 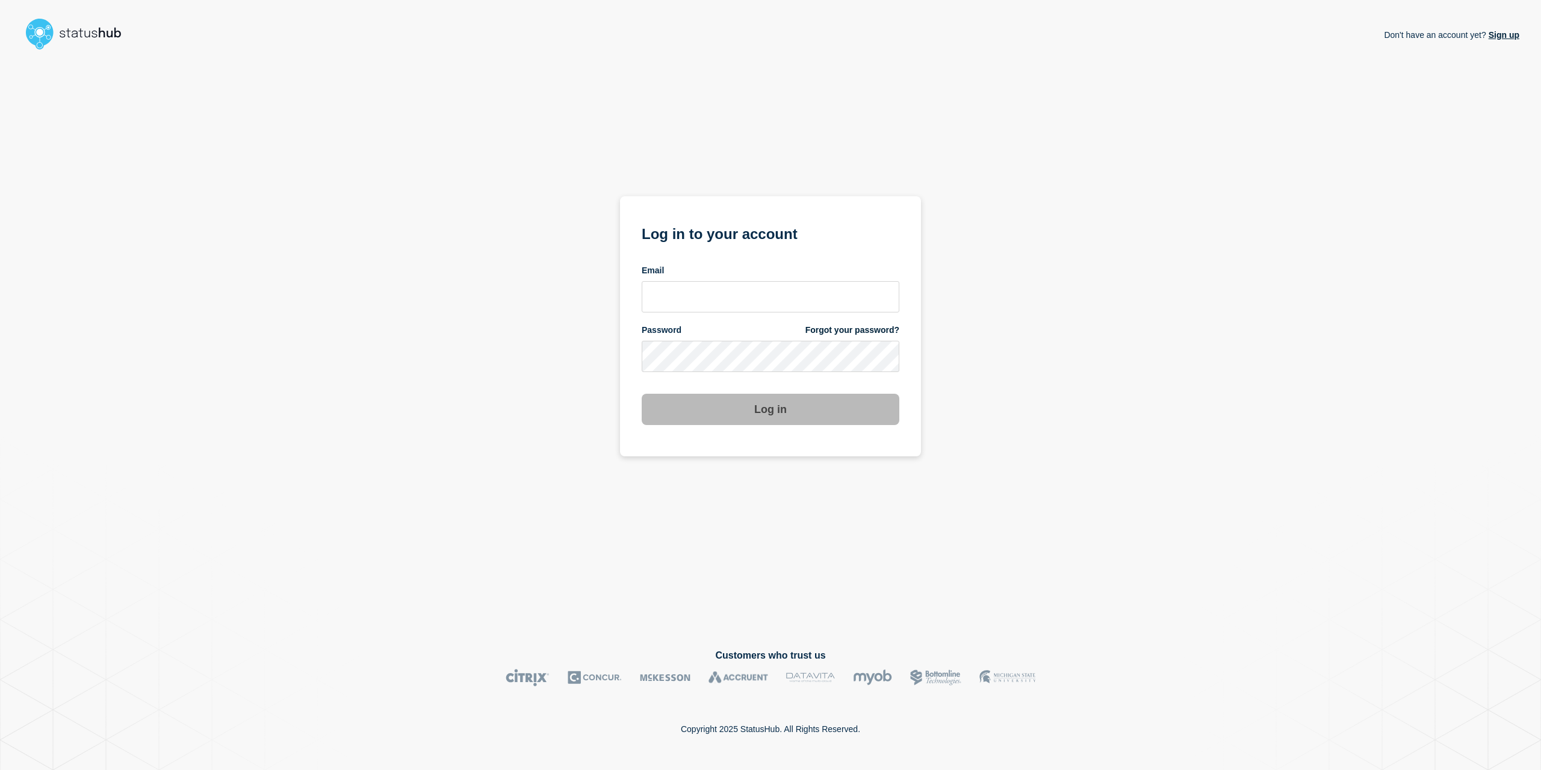 What do you see at coordinates (665, 677) in the screenshot?
I see `img: McKesson logo` at bounding box center [665, 677].